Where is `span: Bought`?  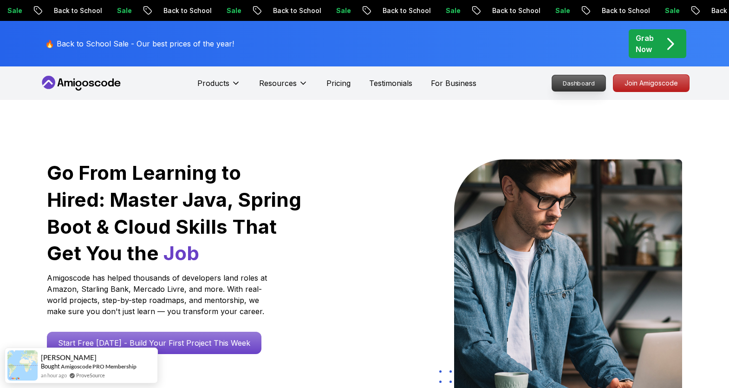
span: Bought is located at coordinates (50, 366).